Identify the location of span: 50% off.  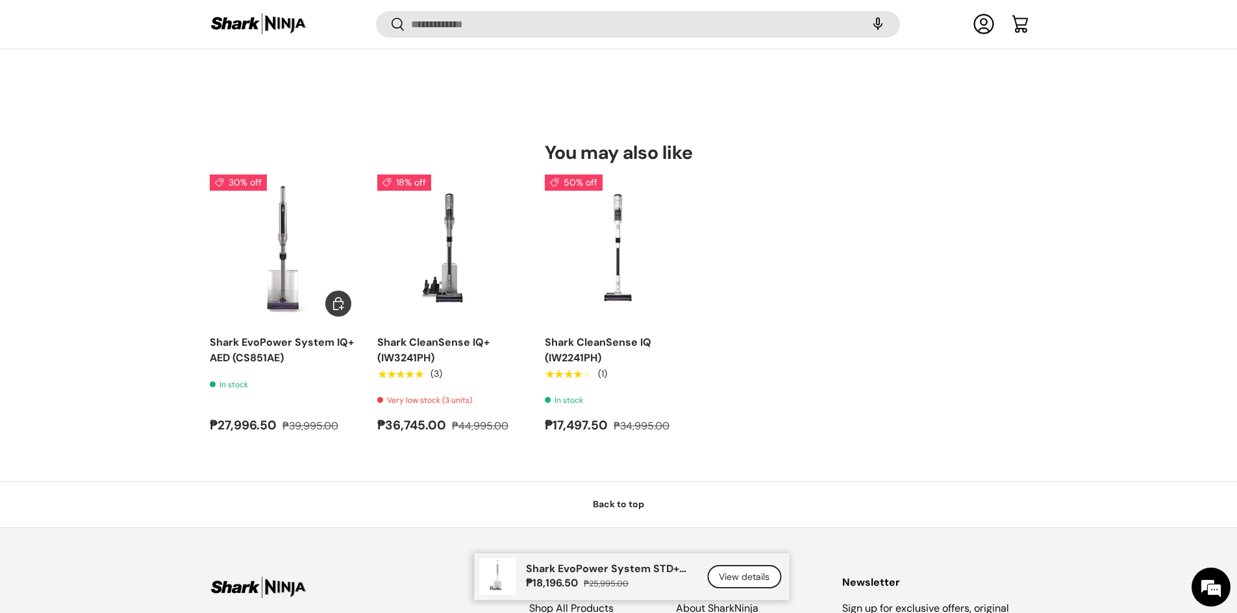
(573, 182).